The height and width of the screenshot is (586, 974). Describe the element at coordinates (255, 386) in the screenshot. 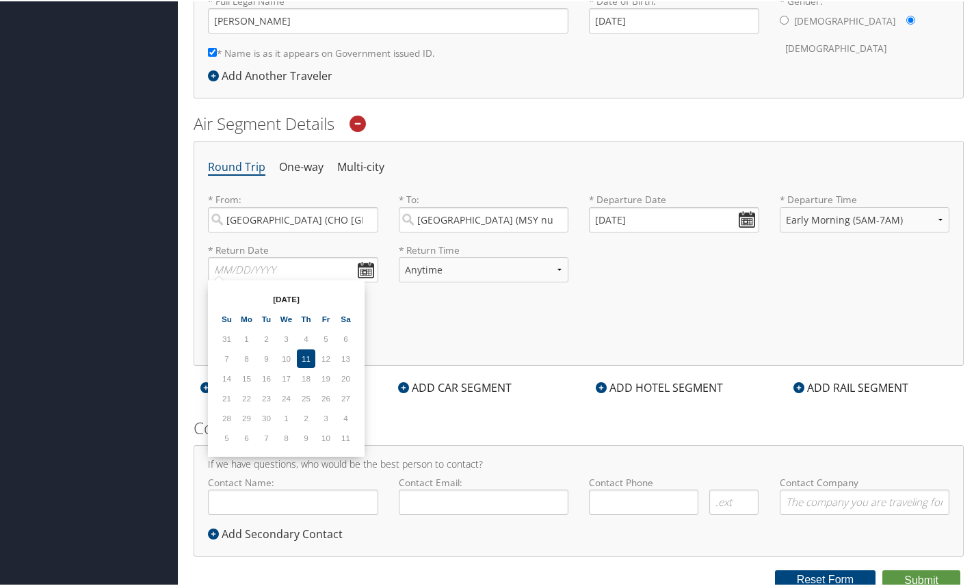

I see `div: ADD AIR SEGMENT` at that location.